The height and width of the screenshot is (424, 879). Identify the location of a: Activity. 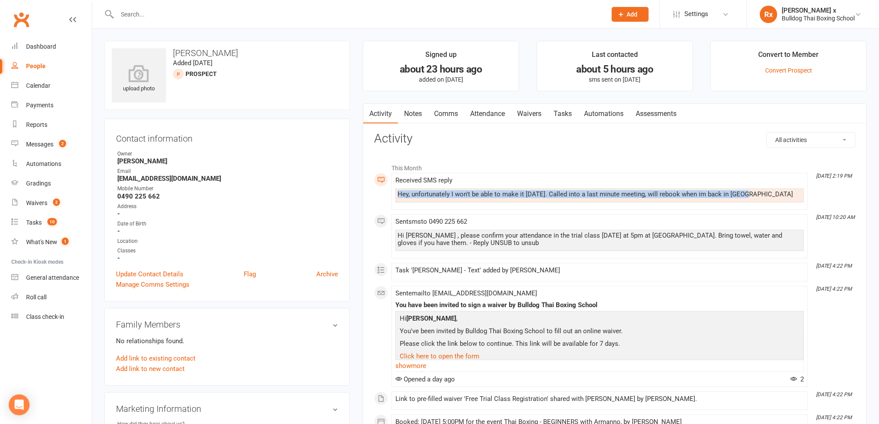
(380, 114).